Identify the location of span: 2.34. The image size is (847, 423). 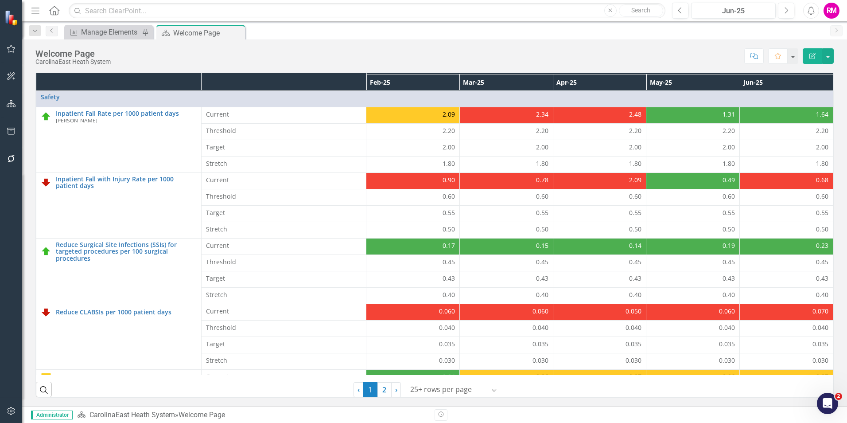
(542, 114).